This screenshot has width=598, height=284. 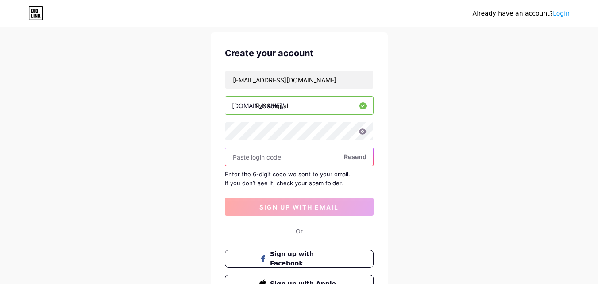 What do you see at coordinates (299, 259) in the screenshot?
I see `button: Sign up with Facebook` at bounding box center [299, 259].